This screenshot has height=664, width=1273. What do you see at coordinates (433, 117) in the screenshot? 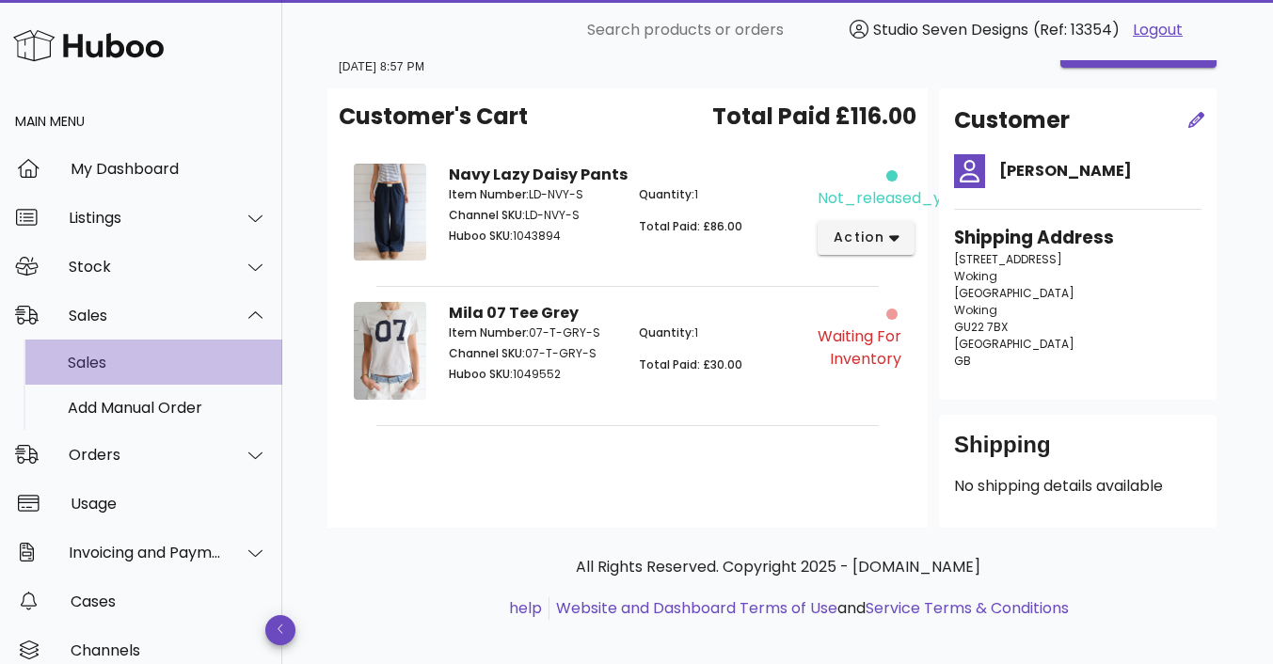
I see `span: Customer's Cart` at bounding box center [433, 117].